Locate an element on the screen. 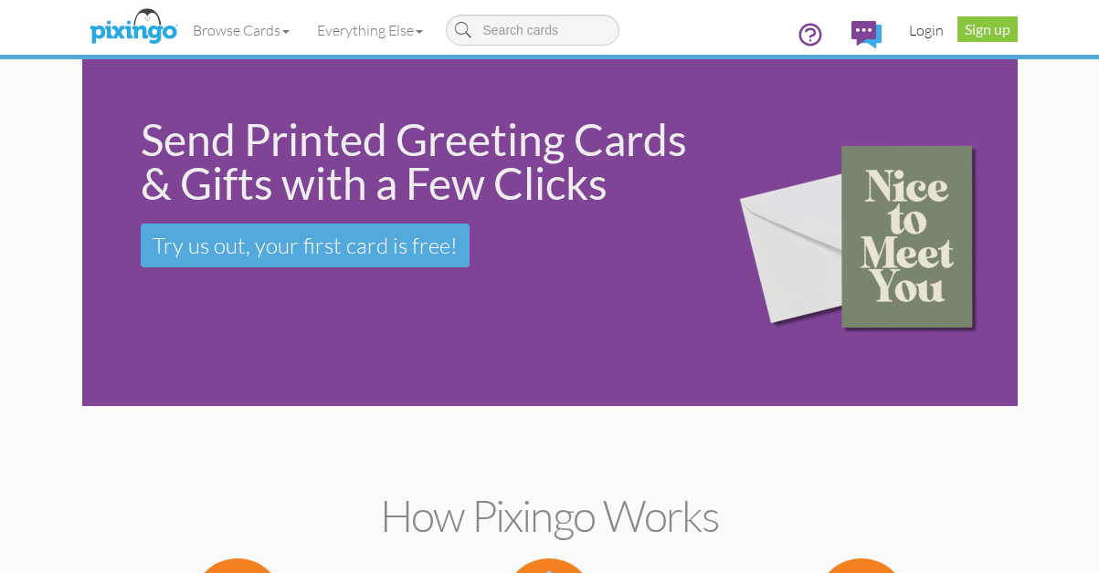 Image resolution: width=1099 pixels, height=573 pixels. a: Try us out, your first card is free! is located at coordinates (305, 246).